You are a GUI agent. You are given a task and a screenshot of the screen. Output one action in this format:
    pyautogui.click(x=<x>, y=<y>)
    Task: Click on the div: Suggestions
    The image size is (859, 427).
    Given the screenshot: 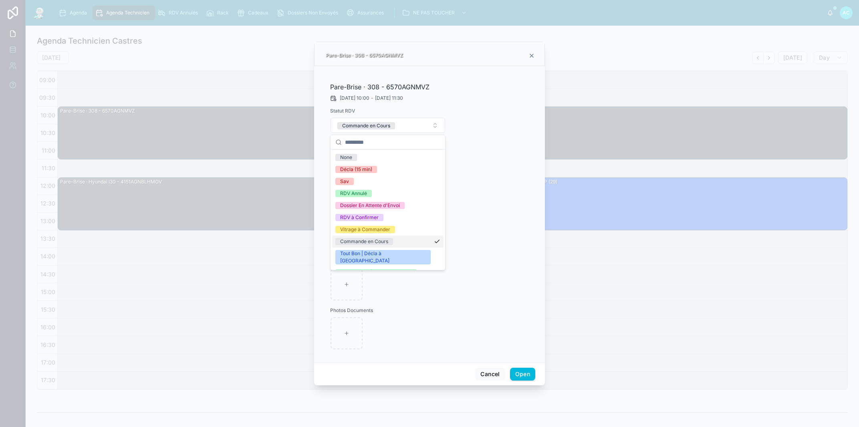 What is the action you would take?
    pyautogui.click(x=388, y=210)
    